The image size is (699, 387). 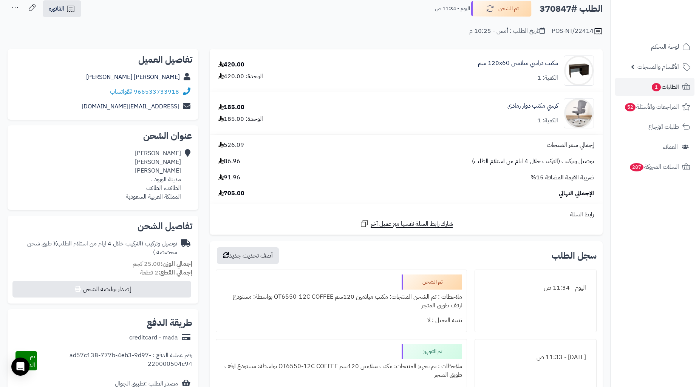 What do you see at coordinates (658, 67) in the screenshot?
I see `span: الأقسام والمنتجات` at bounding box center [658, 67].